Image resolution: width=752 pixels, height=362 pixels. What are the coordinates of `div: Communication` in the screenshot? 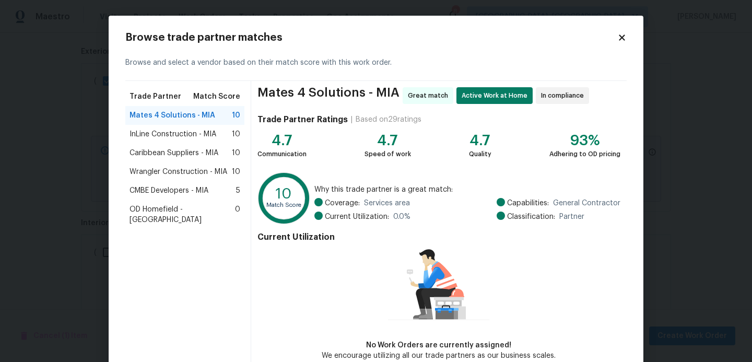 It's located at (282, 154).